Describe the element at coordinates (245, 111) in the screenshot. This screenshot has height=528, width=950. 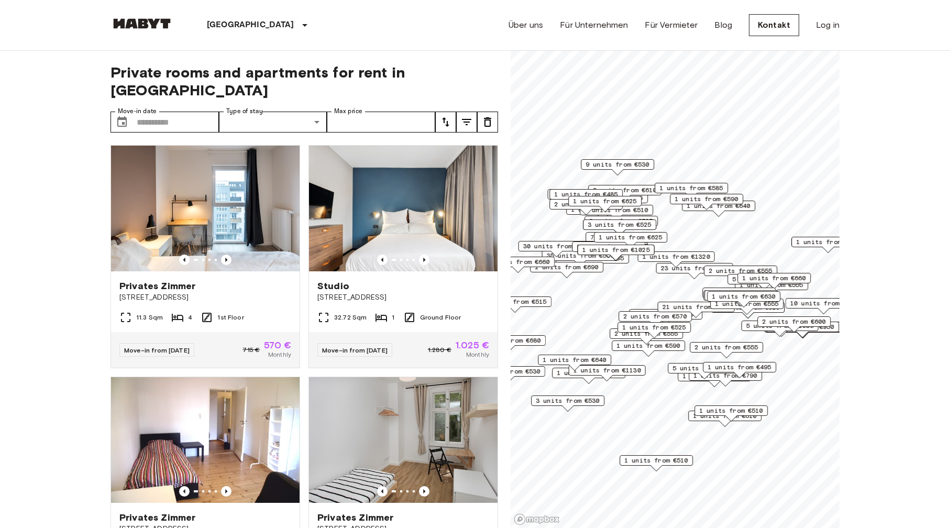
I see `label: Type of stay` at that location.